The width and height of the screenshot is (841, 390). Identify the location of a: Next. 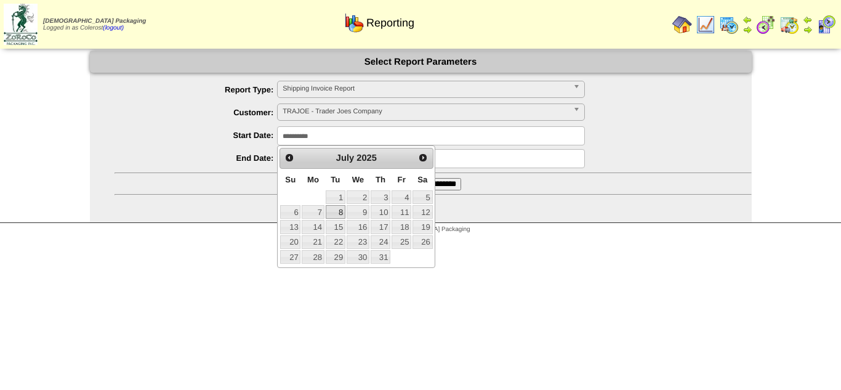
(423, 158).